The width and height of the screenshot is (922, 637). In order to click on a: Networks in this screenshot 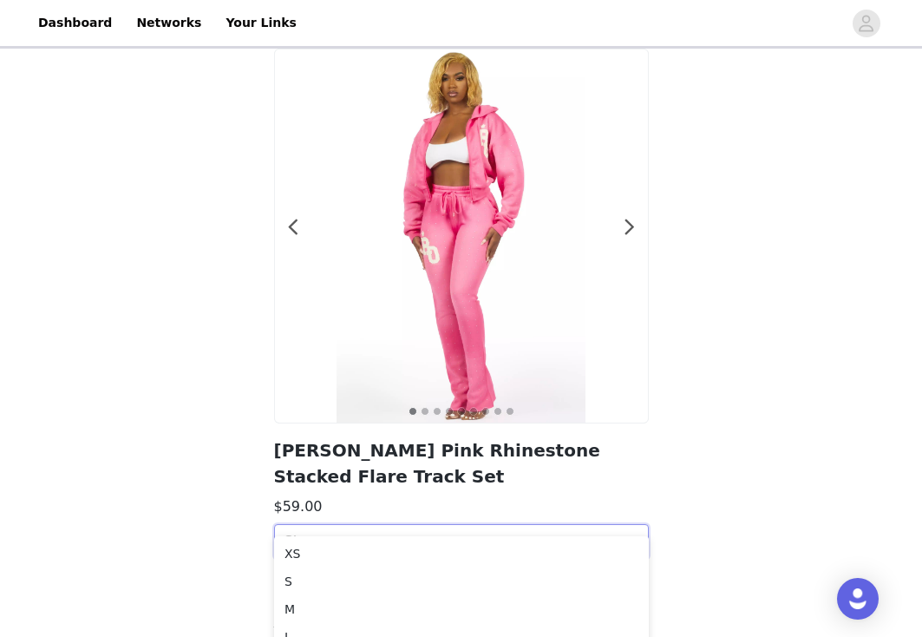, I will do `click(168, 23)`.